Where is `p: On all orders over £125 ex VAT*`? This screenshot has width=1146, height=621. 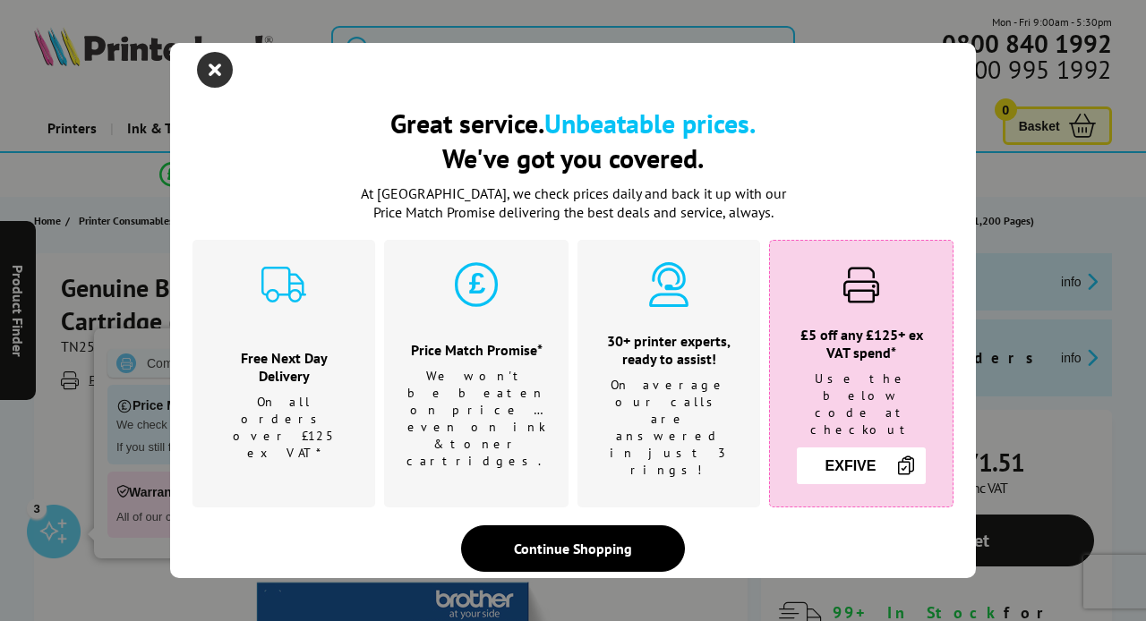
p: On all orders over £125 ex VAT* is located at coordinates (284, 428).